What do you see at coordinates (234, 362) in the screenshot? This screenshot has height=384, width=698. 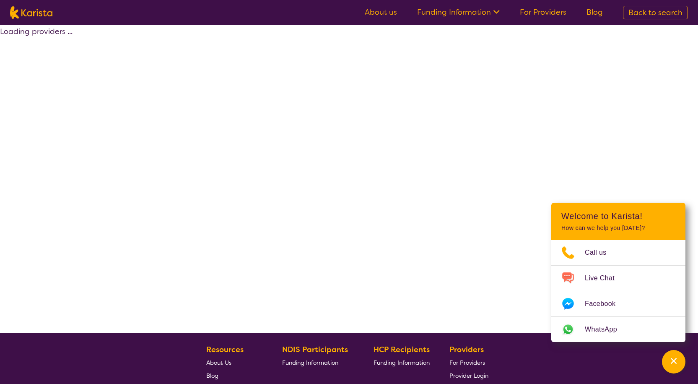 I see `a: About Us` at bounding box center [234, 362].